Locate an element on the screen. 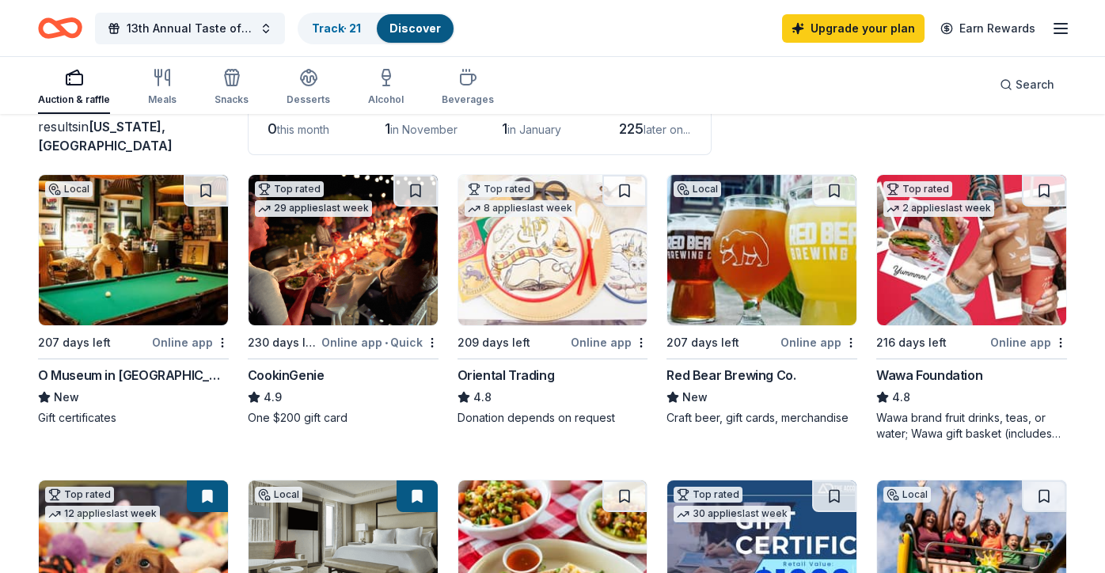 This screenshot has width=1105, height=573. a: Discover is located at coordinates (415, 28).